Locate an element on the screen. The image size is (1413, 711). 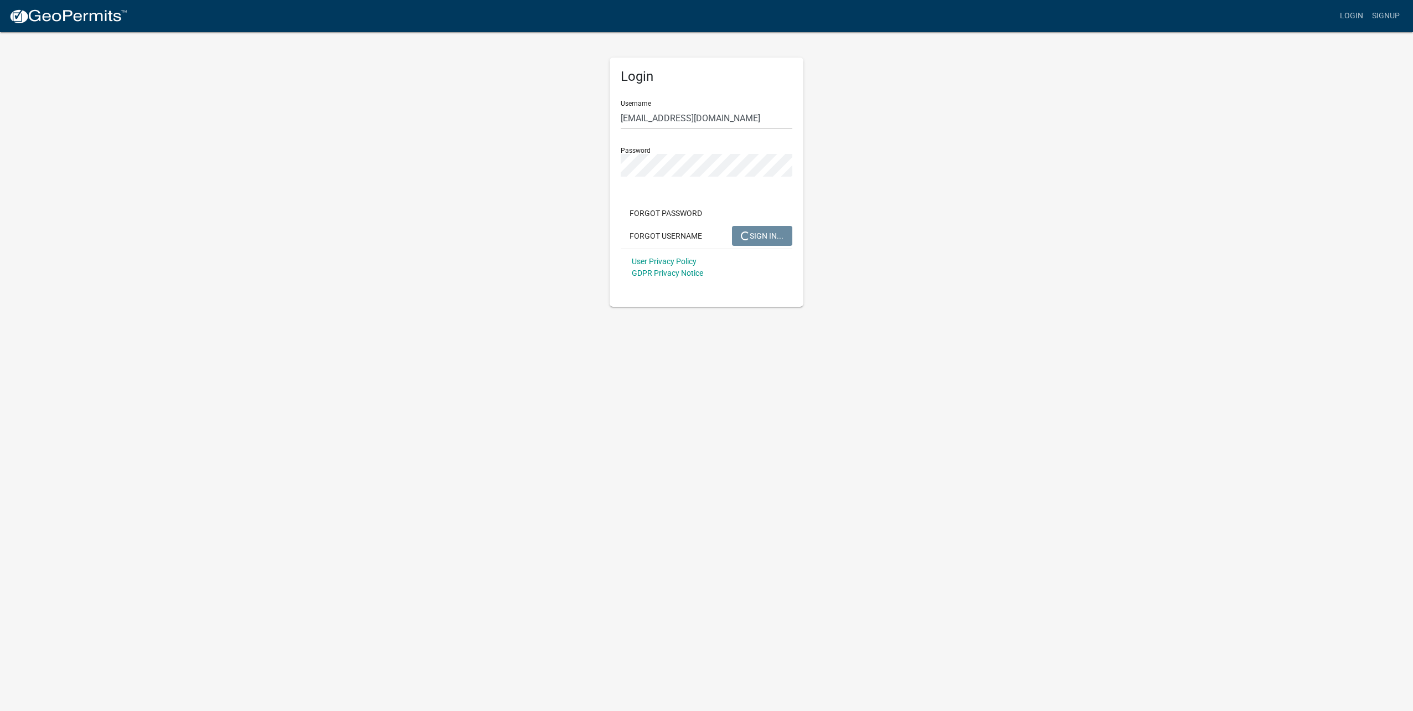
button: SIGN IN... is located at coordinates (762, 236).